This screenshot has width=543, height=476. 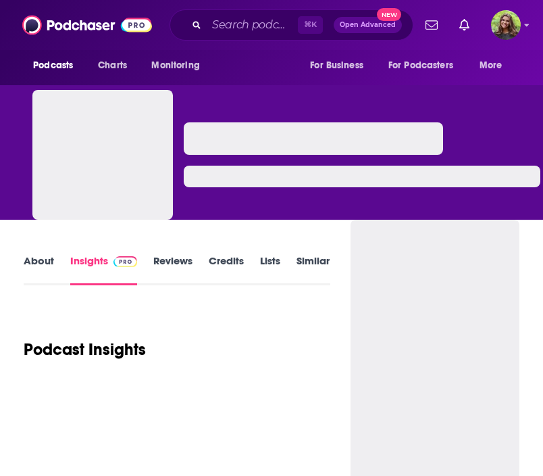 What do you see at coordinates (103, 270) in the screenshot?
I see `a: InsightsPodchaser Pro` at bounding box center [103, 270].